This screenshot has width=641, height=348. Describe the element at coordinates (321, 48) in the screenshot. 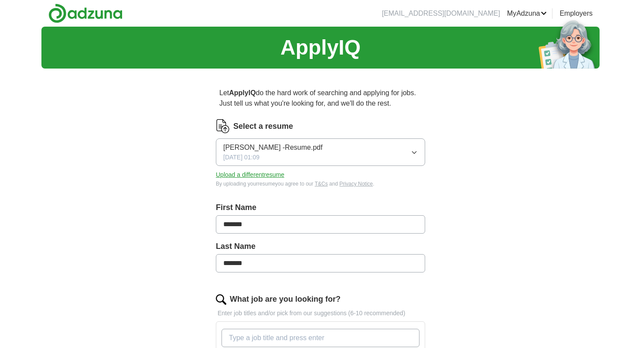

I see `h1: ApplyIQ` at that location.